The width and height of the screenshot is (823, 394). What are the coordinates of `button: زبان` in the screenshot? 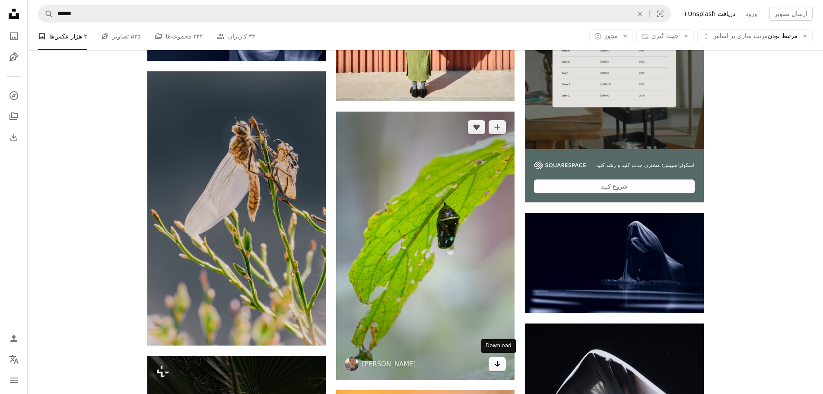 It's located at (14, 359).